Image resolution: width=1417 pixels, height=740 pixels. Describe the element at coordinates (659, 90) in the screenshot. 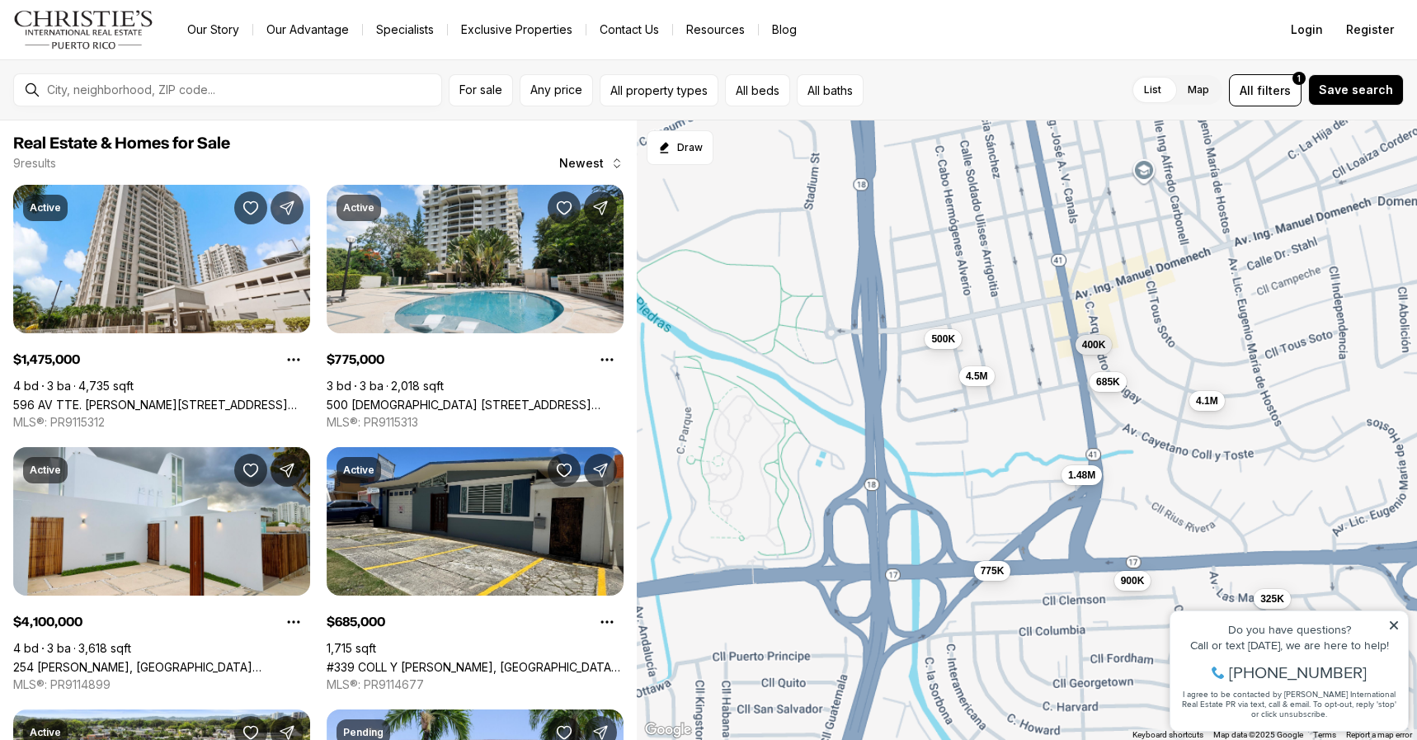

I see `button: All property types` at that location.